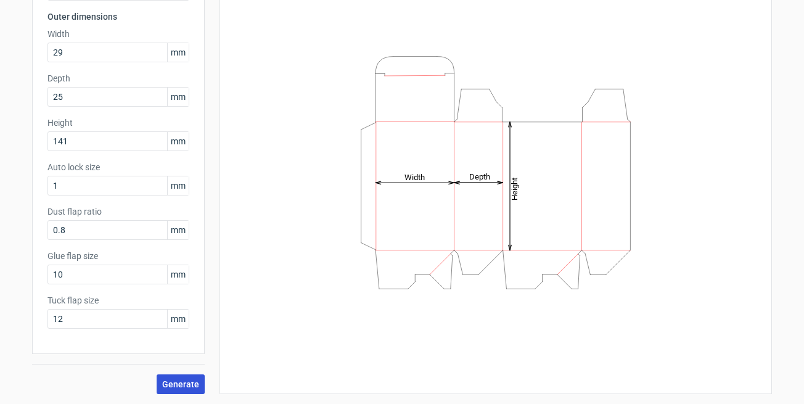 This screenshot has width=804, height=404. I want to click on label: Height, so click(118, 123).